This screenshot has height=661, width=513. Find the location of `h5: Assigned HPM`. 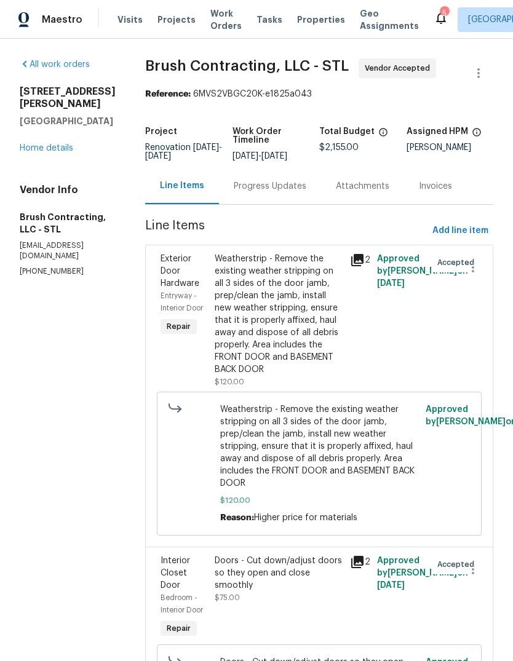

h5: Assigned HPM is located at coordinates (437, 132).